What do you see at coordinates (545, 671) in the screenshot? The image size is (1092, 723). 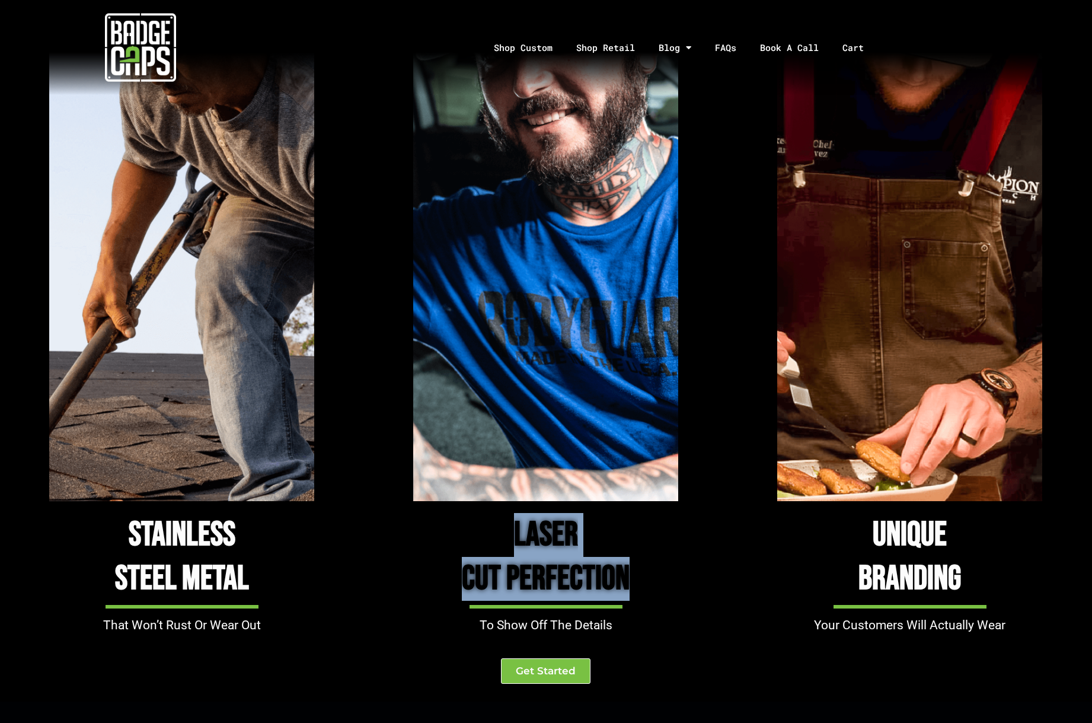 I see `a: Get Started` at bounding box center [545, 671].